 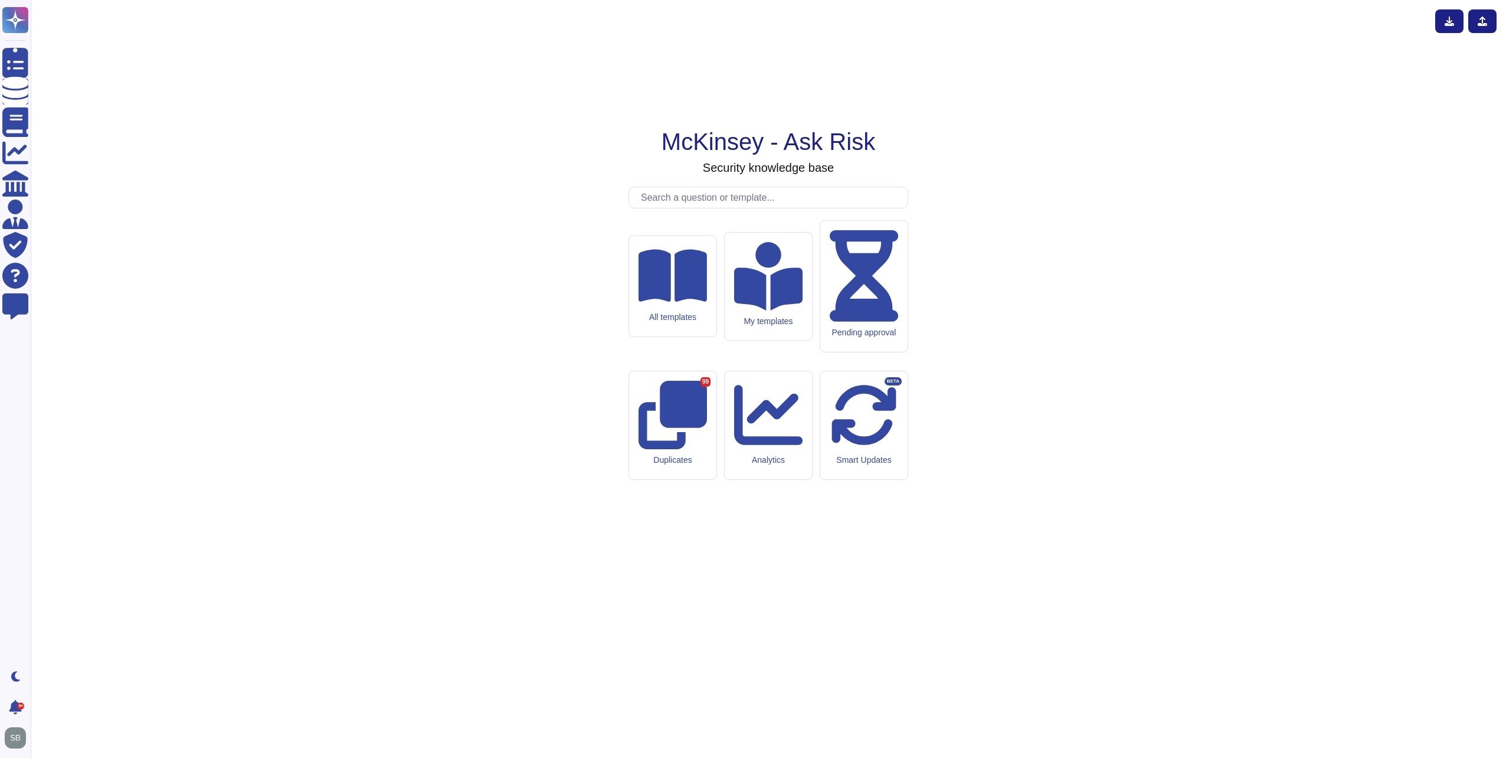 What do you see at coordinates (864, 332) in the screenshot?
I see `div: Pending approval` at bounding box center [864, 332].